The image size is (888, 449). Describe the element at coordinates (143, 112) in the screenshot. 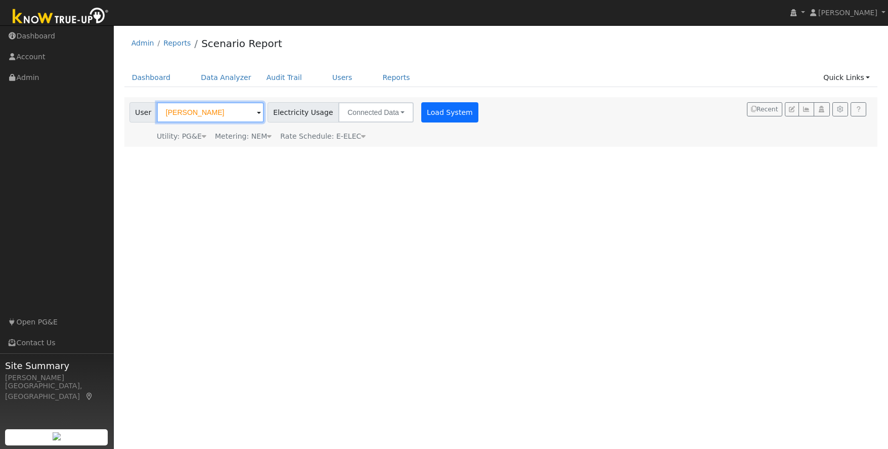

I see `span: User` at that location.